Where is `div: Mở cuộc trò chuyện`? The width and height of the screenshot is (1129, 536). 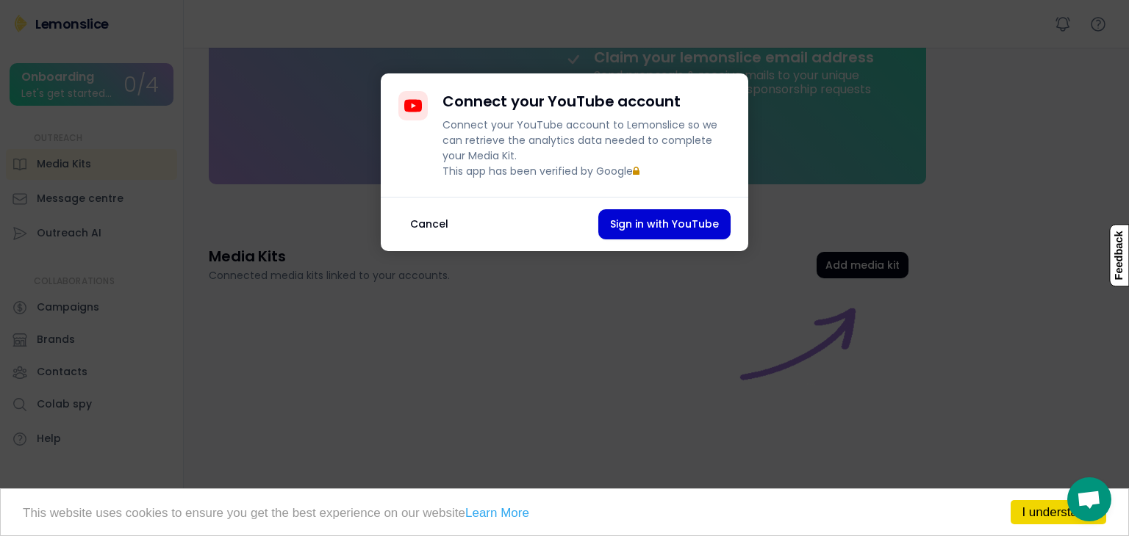
div: Mở cuộc trò chuyện is located at coordinates (1089, 500).